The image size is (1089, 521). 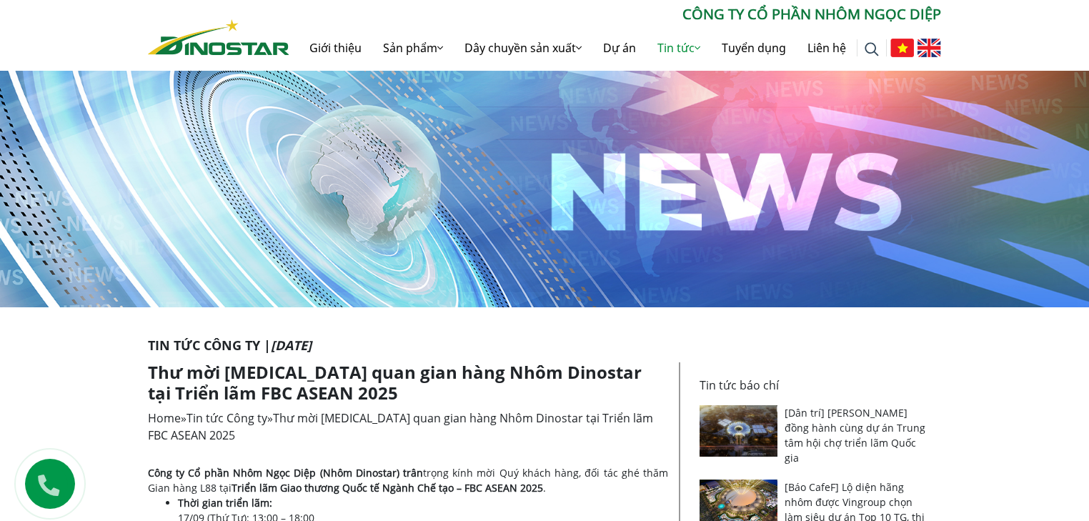 What do you see at coordinates (738, 431) in the screenshot?
I see `img: [Dân trí] Nhôm Ngọc Diệp đồng hành cùng dự án Trung tâm hội chợ triển lãm Quốc gia` at bounding box center [738, 431].